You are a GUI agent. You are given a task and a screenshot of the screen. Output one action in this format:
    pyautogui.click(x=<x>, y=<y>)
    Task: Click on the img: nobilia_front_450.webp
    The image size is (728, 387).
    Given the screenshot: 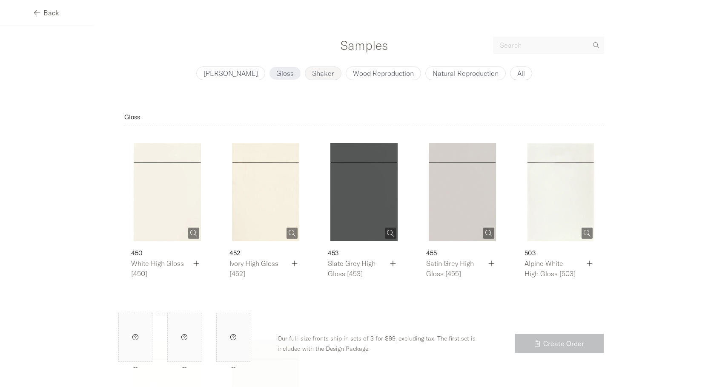 What is the action you would take?
    pyautogui.click(x=167, y=192)
    